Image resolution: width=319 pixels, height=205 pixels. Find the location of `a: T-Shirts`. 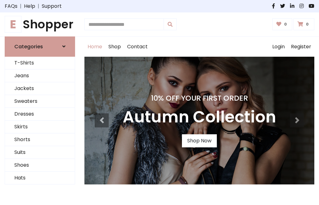

a: T-Shirts is located at coordinates (40, 63).